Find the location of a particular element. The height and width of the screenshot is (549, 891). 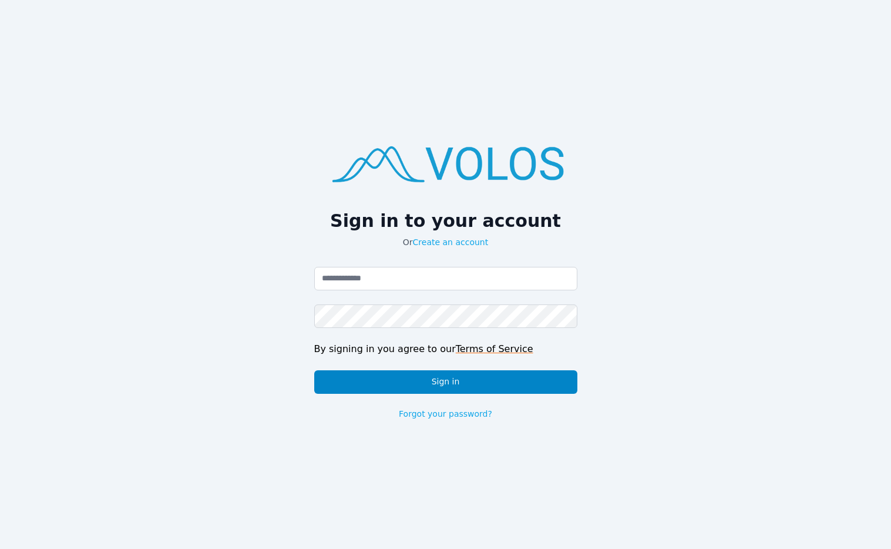

div: By signing in you agree to our is located at coordinates (446, 349).